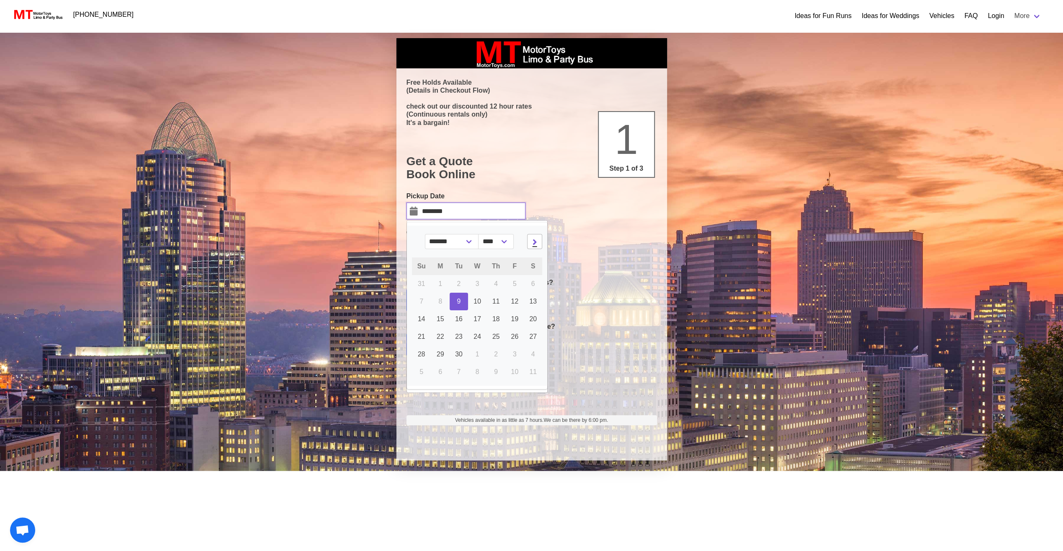 This screenshot has height=551, width=1063. What do you see at coordinates (532, 53) in the screenshot?
I see `img: box_logo_brand.jpeg` at bounding box center [532, 53].